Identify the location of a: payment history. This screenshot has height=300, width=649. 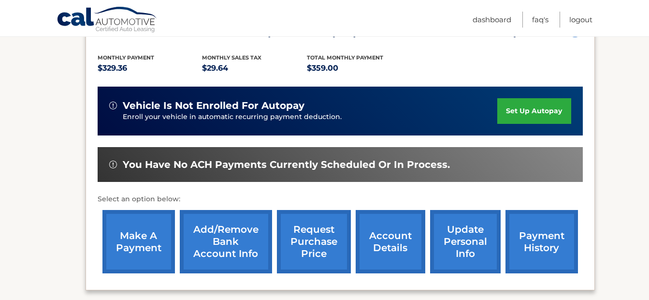
(542, 241).